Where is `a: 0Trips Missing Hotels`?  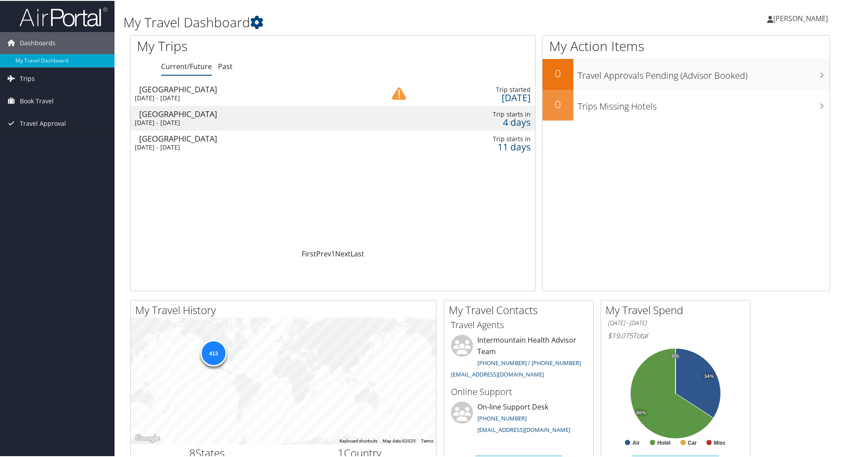 a: 0Trips Missing Hotels is located at coordinates (686, 104).